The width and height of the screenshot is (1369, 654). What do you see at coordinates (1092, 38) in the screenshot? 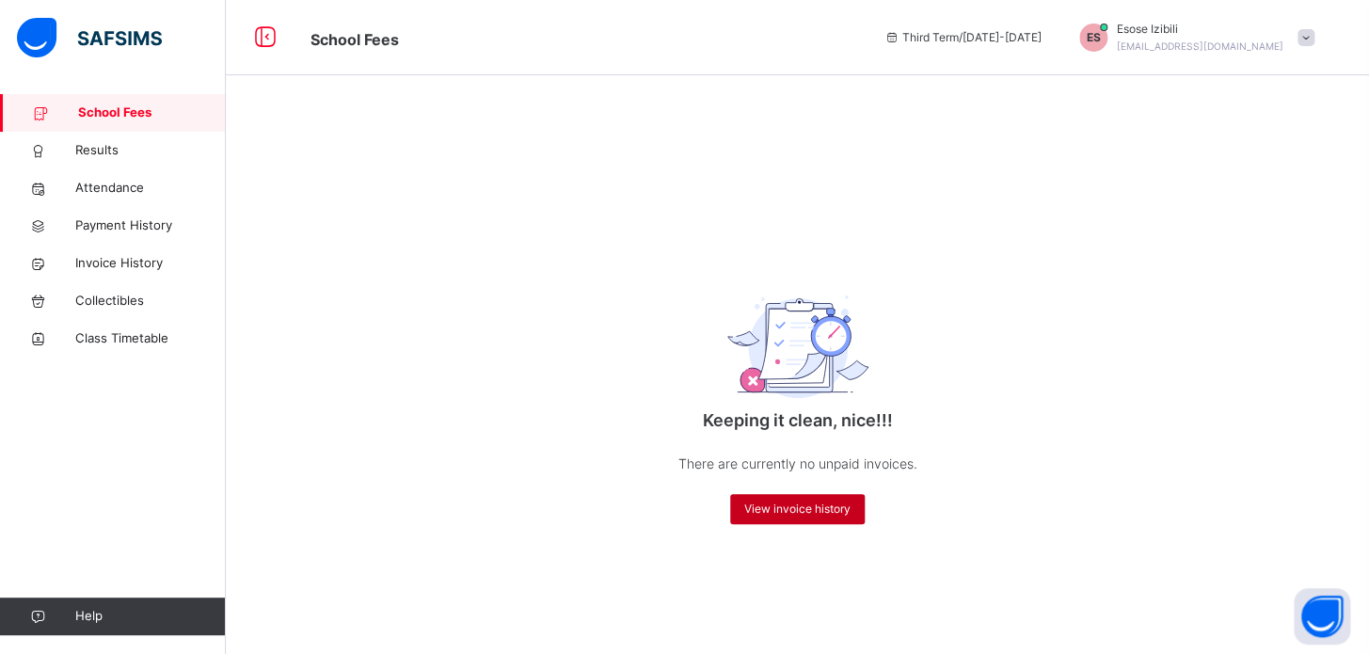
I see `span: ES` at bounding box center [1092, 38].